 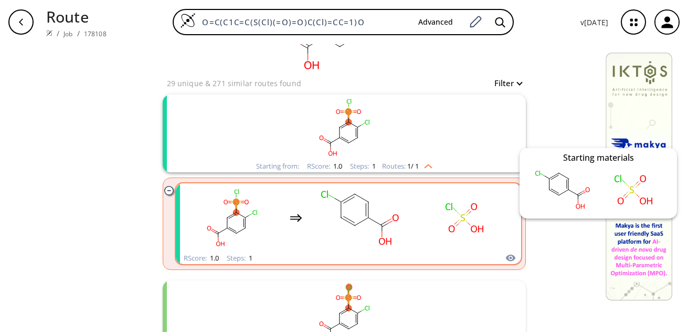 I want to click on button: Filter, so click(x=505, y=83).